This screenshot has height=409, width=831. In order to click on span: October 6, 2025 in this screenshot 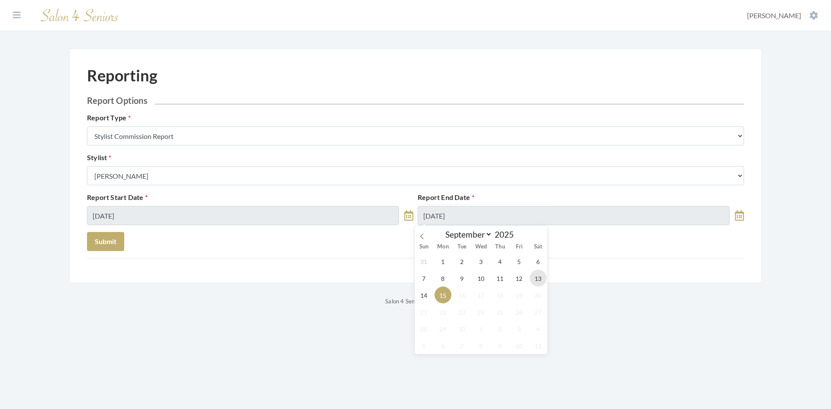, I will do `click(443, 345)`.